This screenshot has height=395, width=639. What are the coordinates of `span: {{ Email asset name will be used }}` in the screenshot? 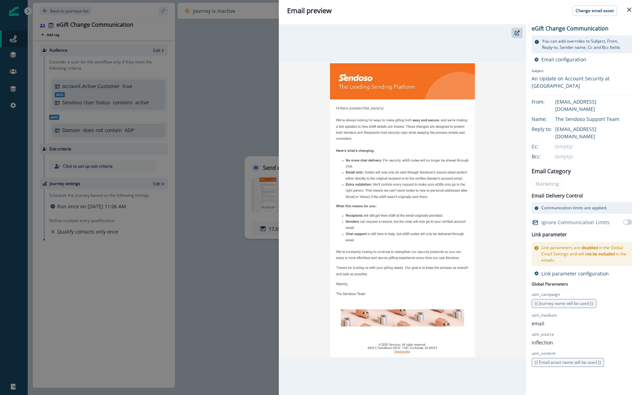 It's located at (568, 362).